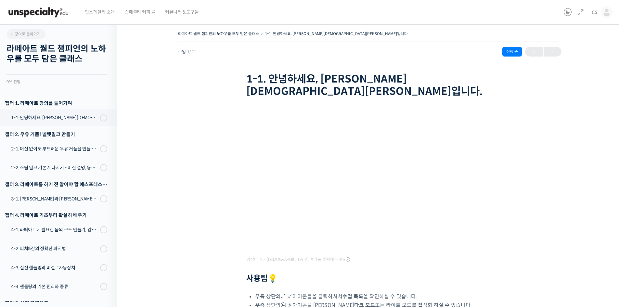  I want to click on span: / 21, so click(193, 52).